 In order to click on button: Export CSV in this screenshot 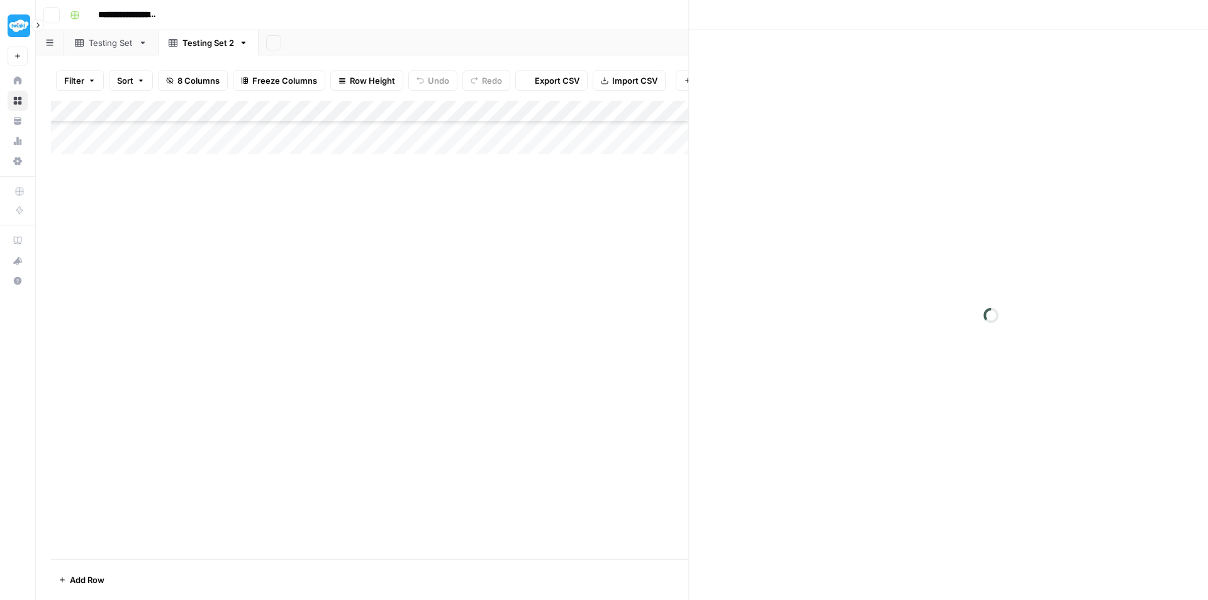, I will do `click(551, 81)`.